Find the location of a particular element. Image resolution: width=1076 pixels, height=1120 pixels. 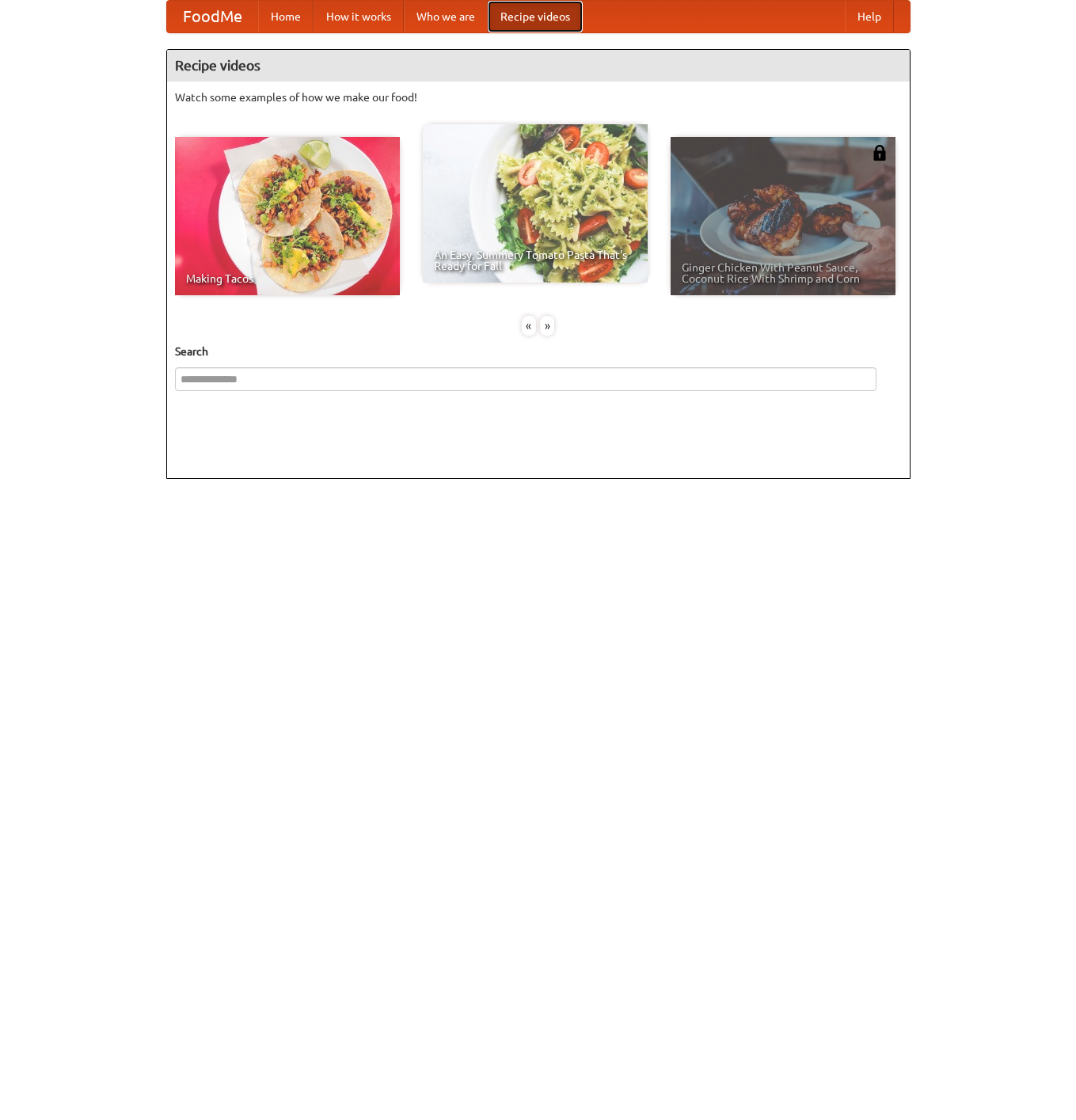

a: Making Tacos is located at coordinates (287, 216).